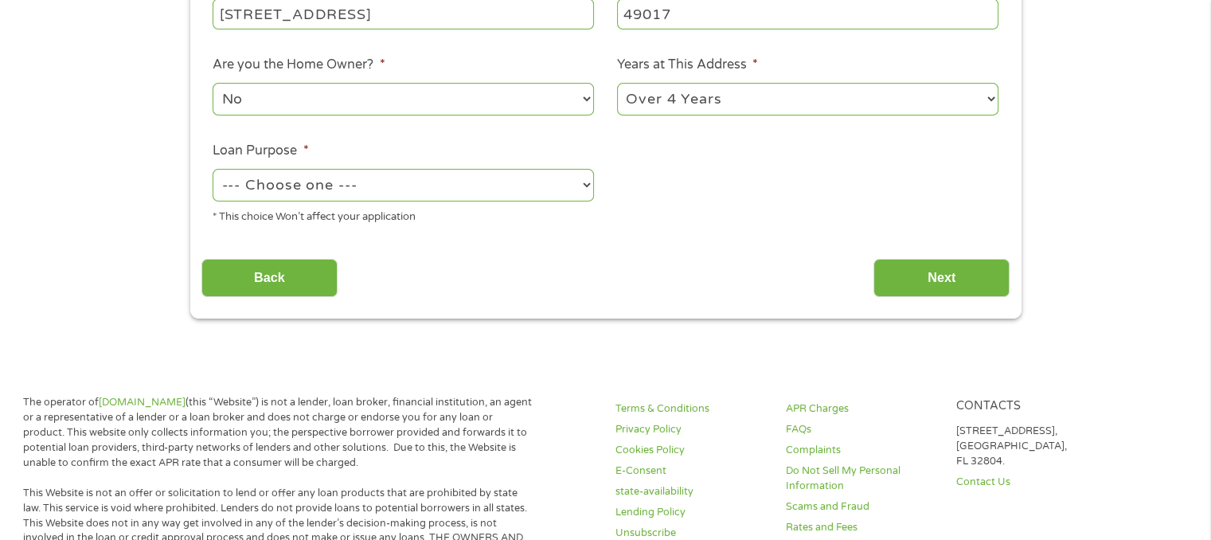 The image size is (1211, 540). I want to click on a: Privacy Policy, so click(691, 429).